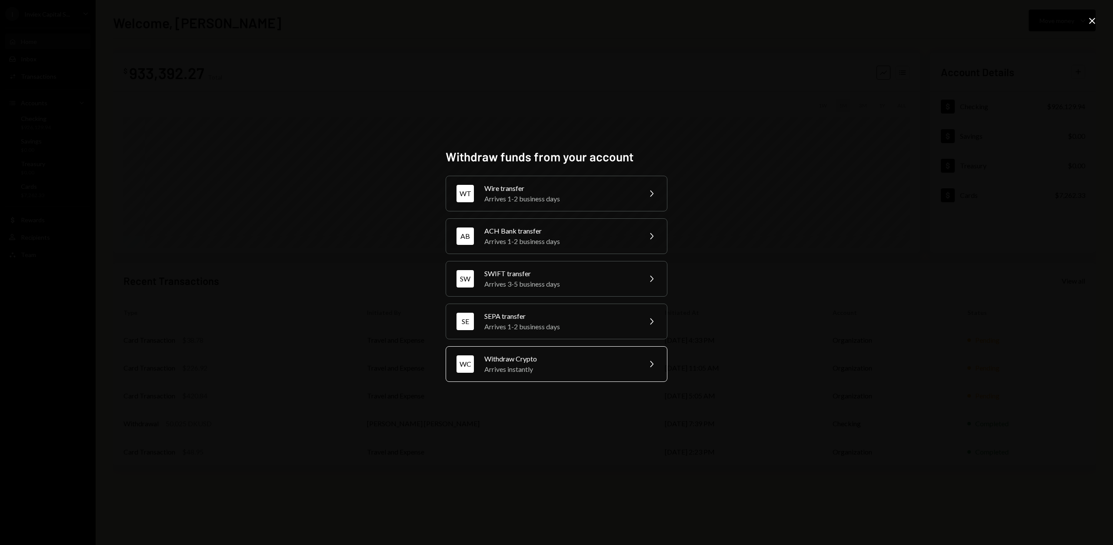 The image size is (1113, 545). What do you see at coordinates (465, 236) in the screenshot?
I see `div: AB` at bounding box center [465, 236].